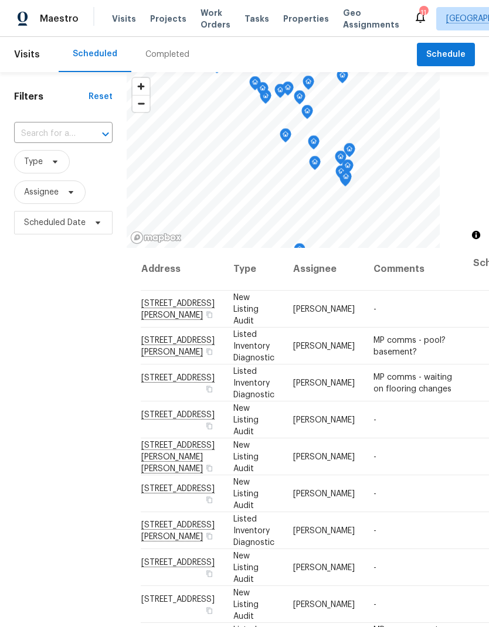  Describe the element at coordinates (371, 19) in the screenshot. I see `span: Geo Assignments` at that location.